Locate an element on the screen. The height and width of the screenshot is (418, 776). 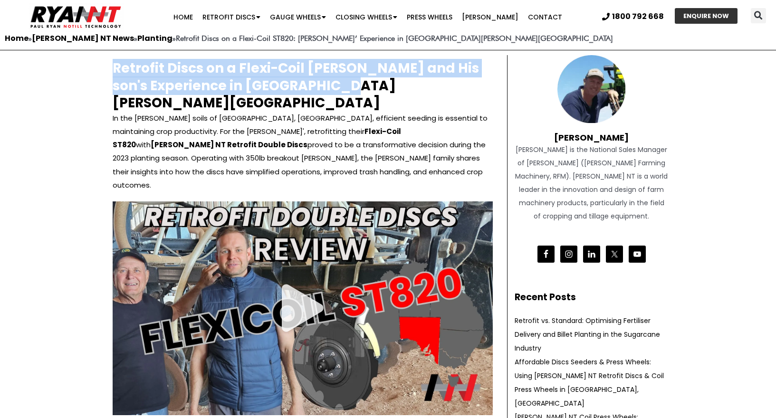
a: Planting is located at coordinates (155, 38).